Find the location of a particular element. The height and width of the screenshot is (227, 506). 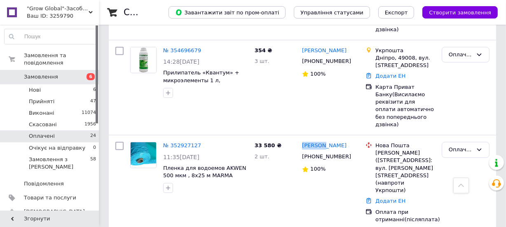

span: Експорт is located at coordinates (396, 12).